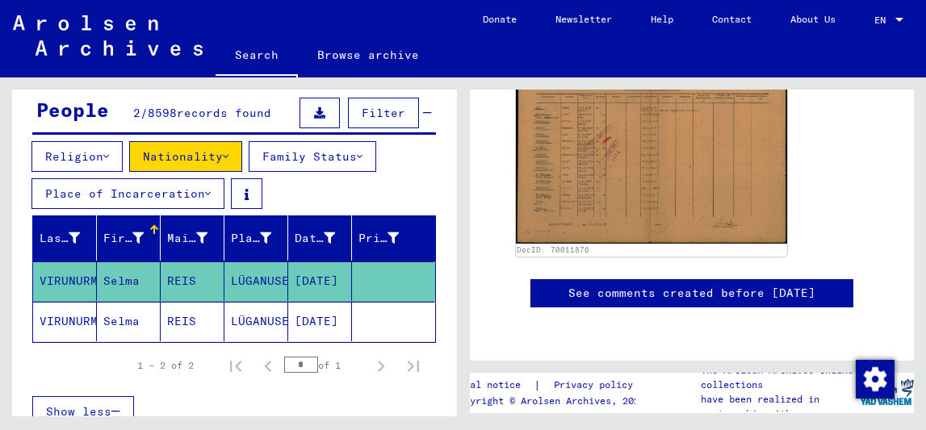  What do you see at coordinates (596, 385) in the screenshot?
I see `a: Privacy policy` at bounding box center [596, 385].